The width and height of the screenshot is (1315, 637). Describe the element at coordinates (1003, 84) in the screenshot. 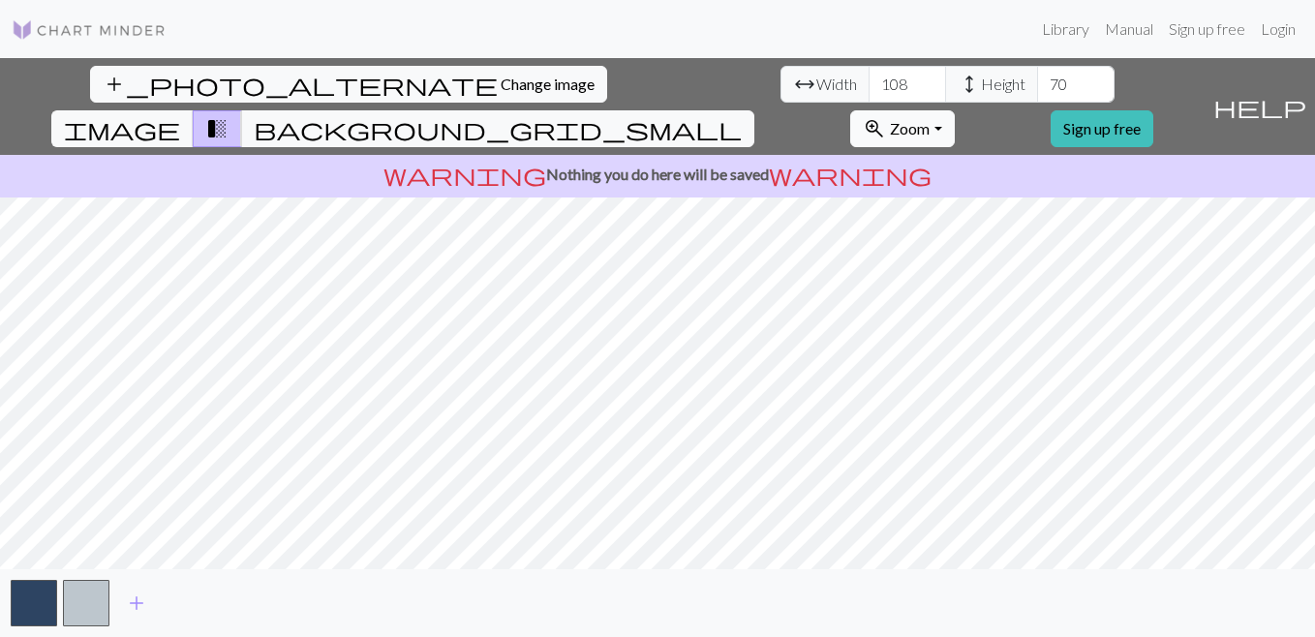

I see `span: Height` at that location.